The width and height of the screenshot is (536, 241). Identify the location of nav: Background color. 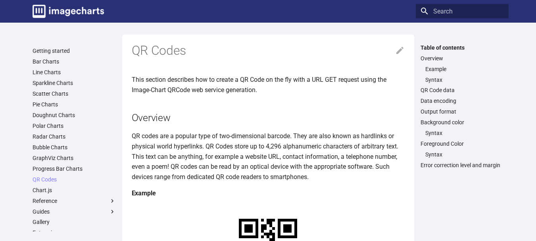
(462, 133).